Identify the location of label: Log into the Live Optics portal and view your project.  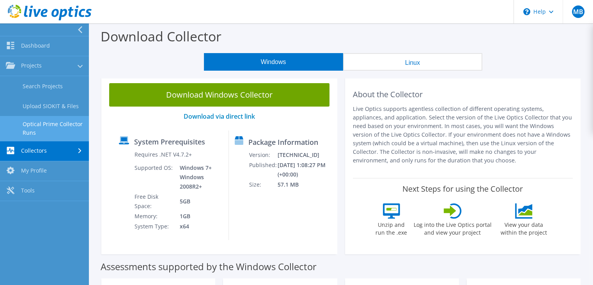
(453, 227).